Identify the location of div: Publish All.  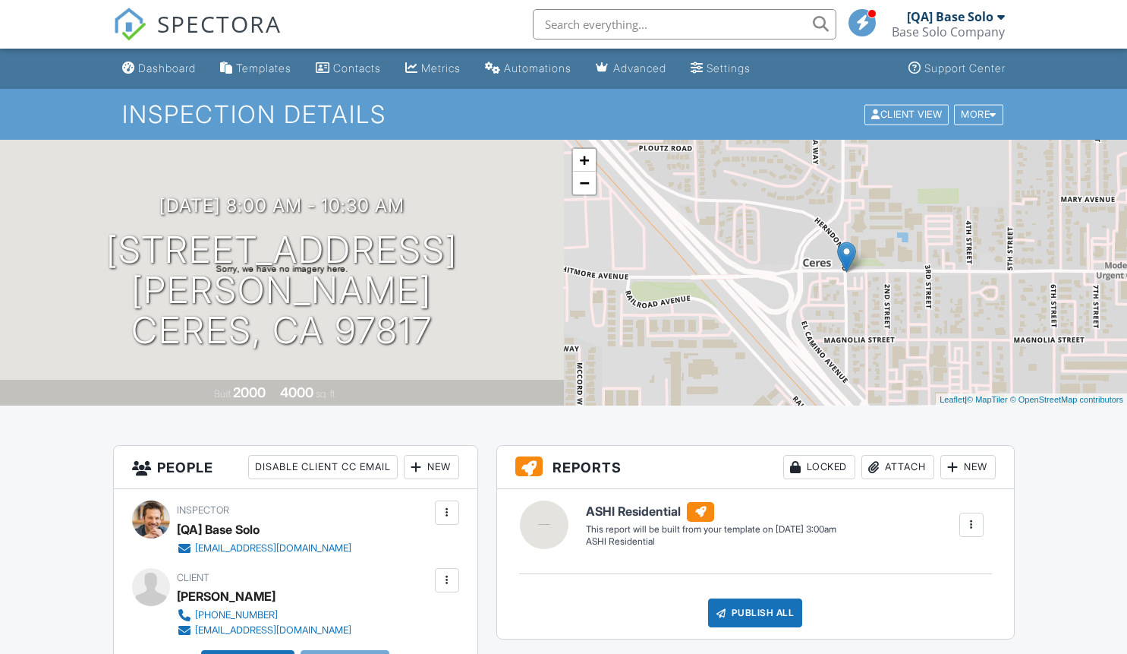
(755, 613).